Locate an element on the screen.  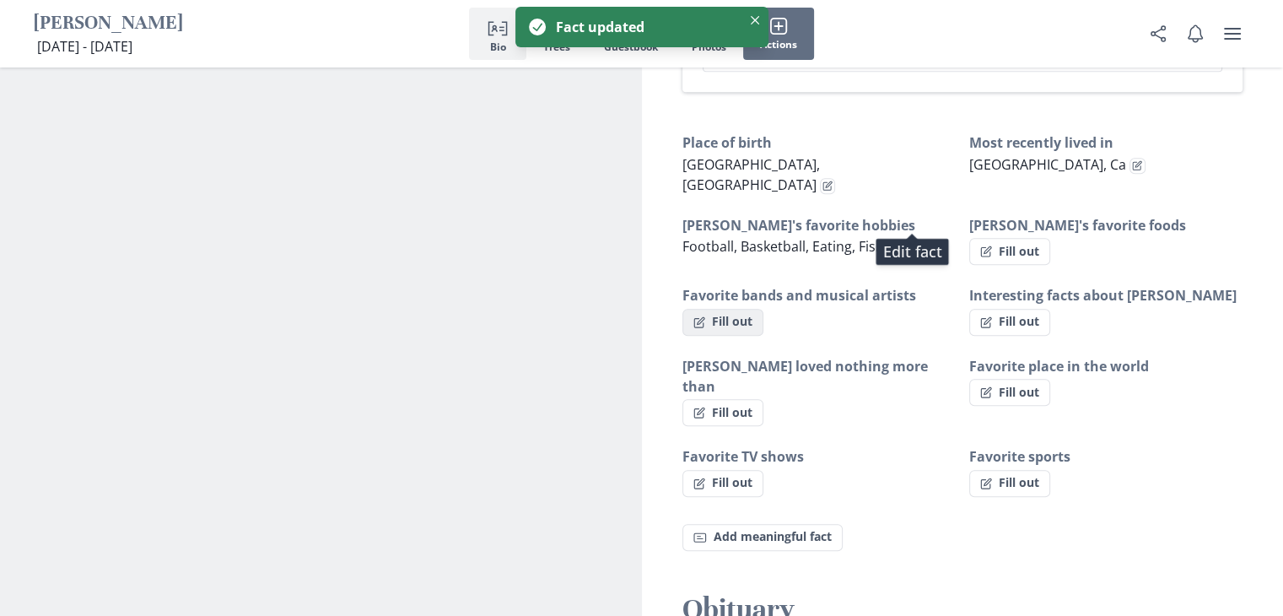
span: Trees is located at coordinates (557, 47).